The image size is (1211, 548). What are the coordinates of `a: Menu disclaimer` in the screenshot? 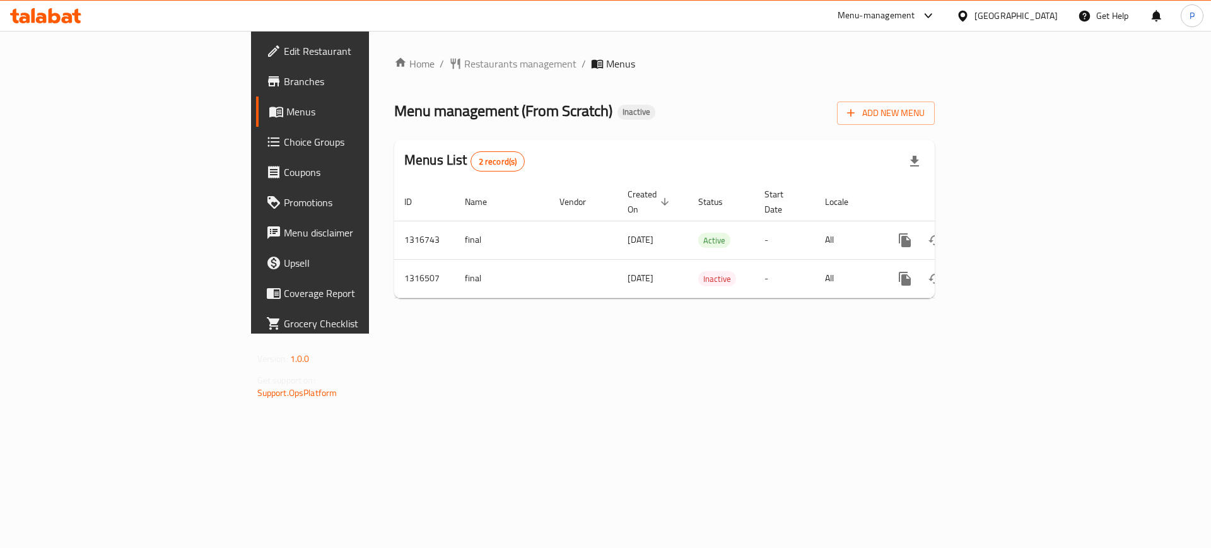 It's located at (354, 233).